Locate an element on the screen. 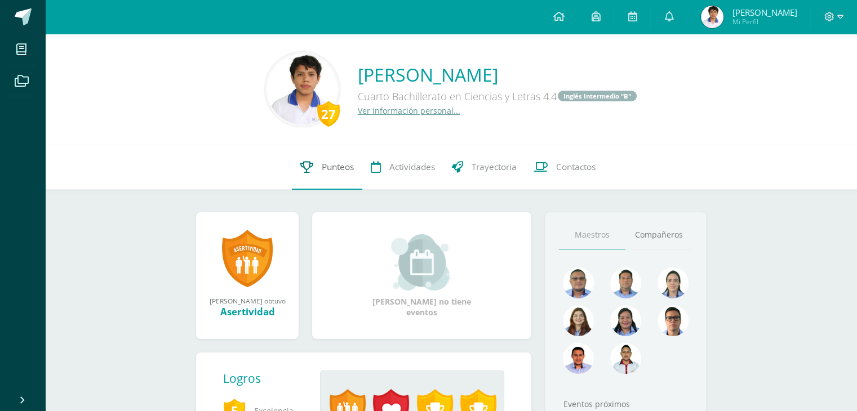 The height and width of the screenshot is (411, 857). img: 375aecfb130304131abdbe7791f44736.png is located at coordinates (673, 283).